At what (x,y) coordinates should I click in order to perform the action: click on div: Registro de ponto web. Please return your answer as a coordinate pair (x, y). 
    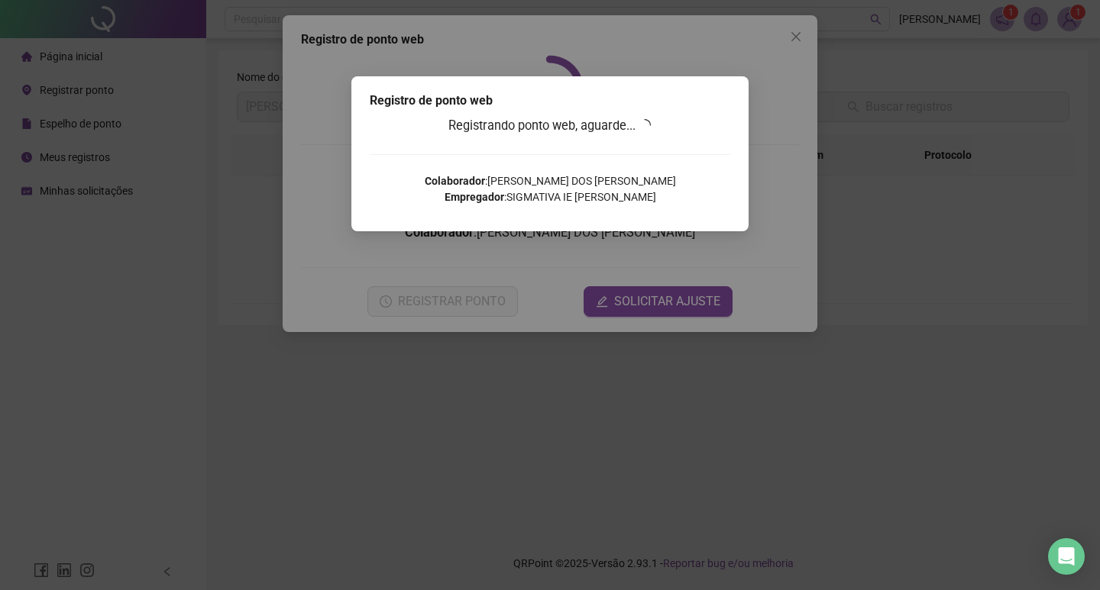
    Looking at the image, I should click on (550, 101).